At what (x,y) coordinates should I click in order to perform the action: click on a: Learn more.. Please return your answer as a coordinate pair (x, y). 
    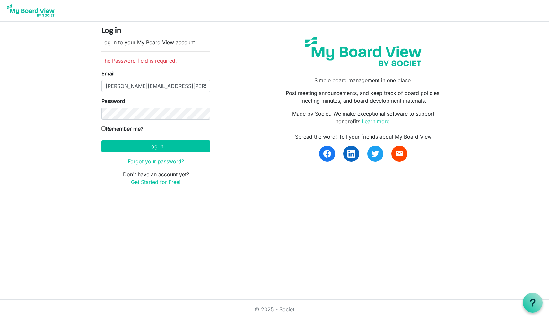
    Looking at the image, I should click on (376, 121).